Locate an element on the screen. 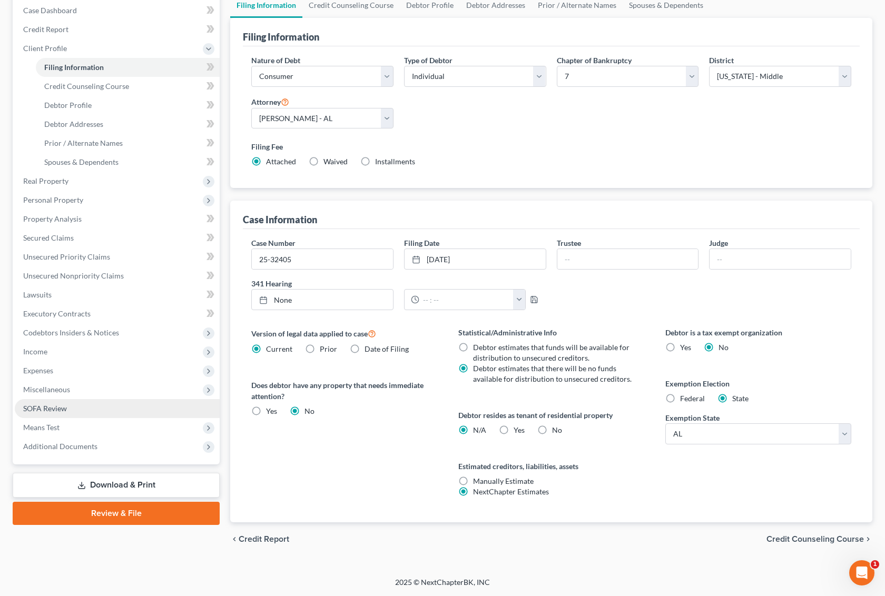 The width and height of the screenshot is (885, 596). span: Waived is located at coordinates (335, 161).